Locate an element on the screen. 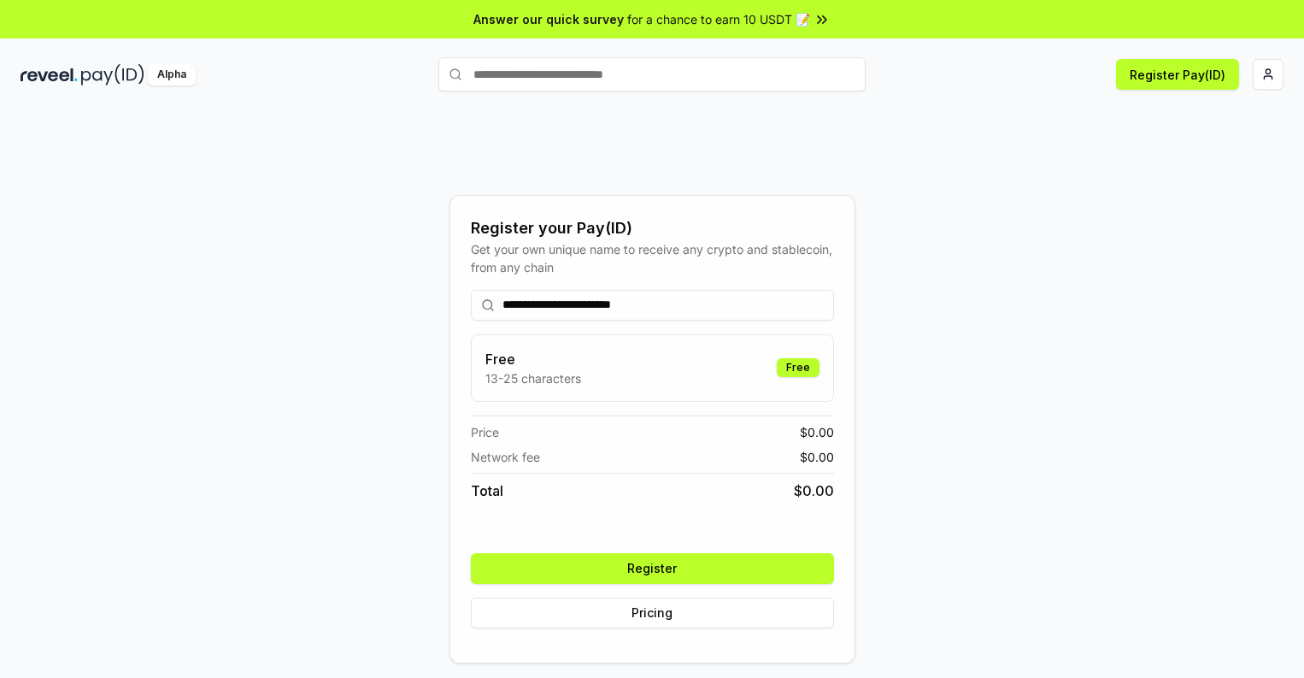 The image size is (1304, 678). button: Register is located at coordinates (652, 568).